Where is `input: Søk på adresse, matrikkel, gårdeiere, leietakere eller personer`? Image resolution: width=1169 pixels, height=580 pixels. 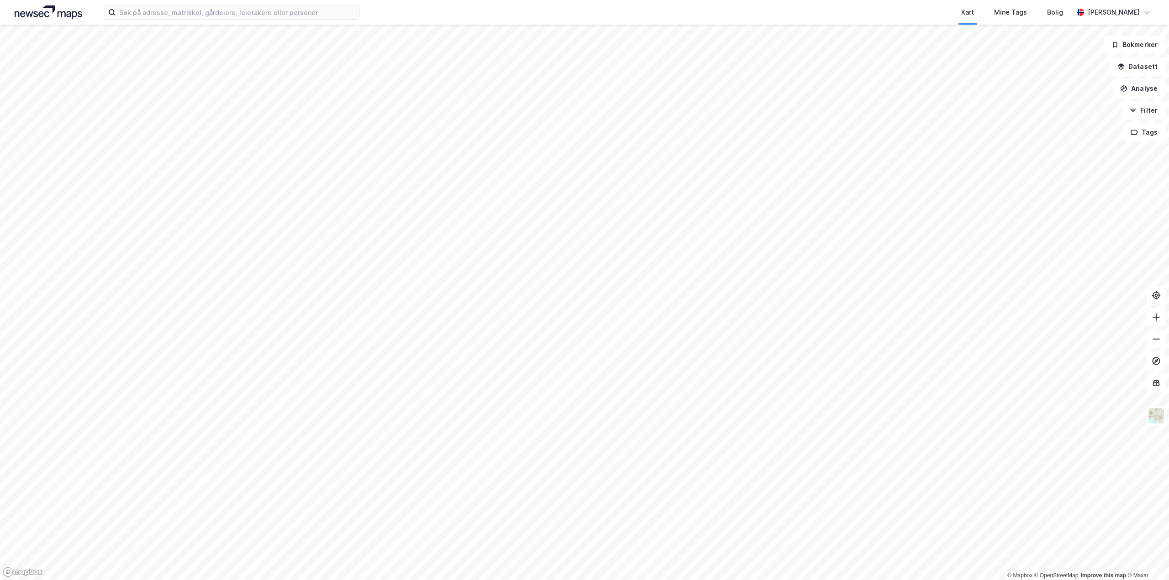 input: Søk på adresse, matrikkel, gårdeiere, leietakere eller personer is located at coordinates (237, 12).